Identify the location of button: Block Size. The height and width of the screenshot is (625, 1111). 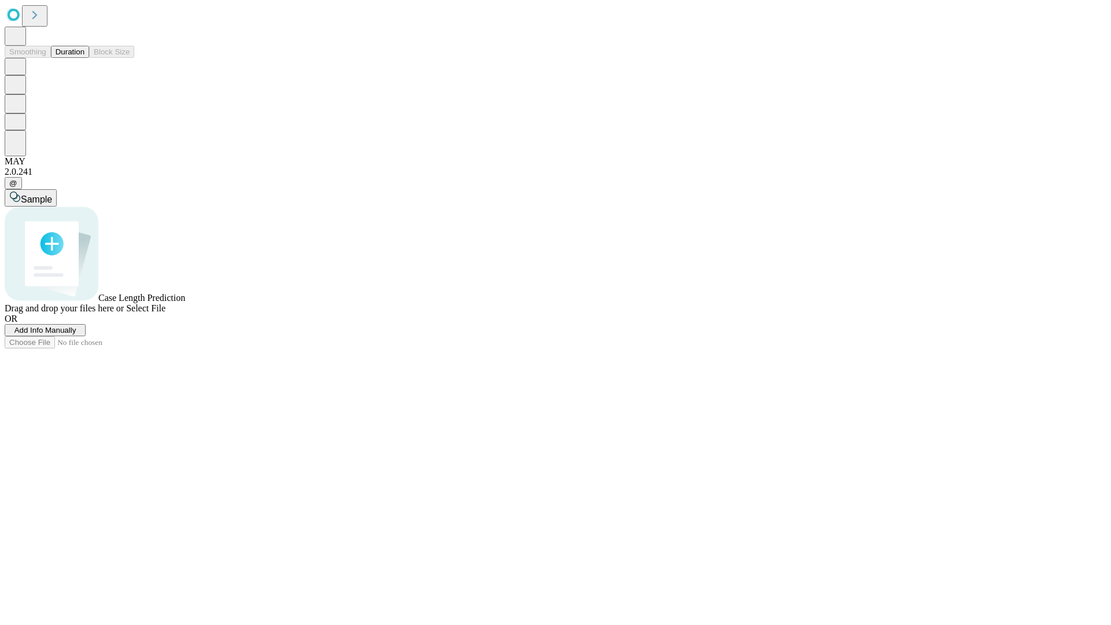
(112, 51).